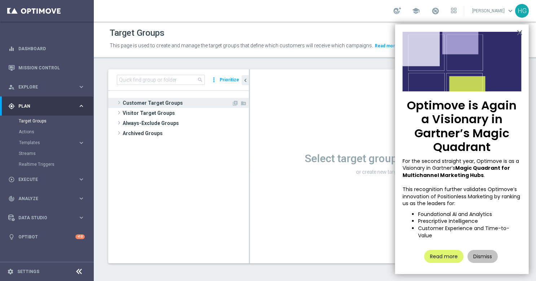 The width and height of the screenshot is (536, 281). What do you see at coordinates (52, 68) in the screenshot?
I see `a: Mission Control` at bounding box center [52, 68].